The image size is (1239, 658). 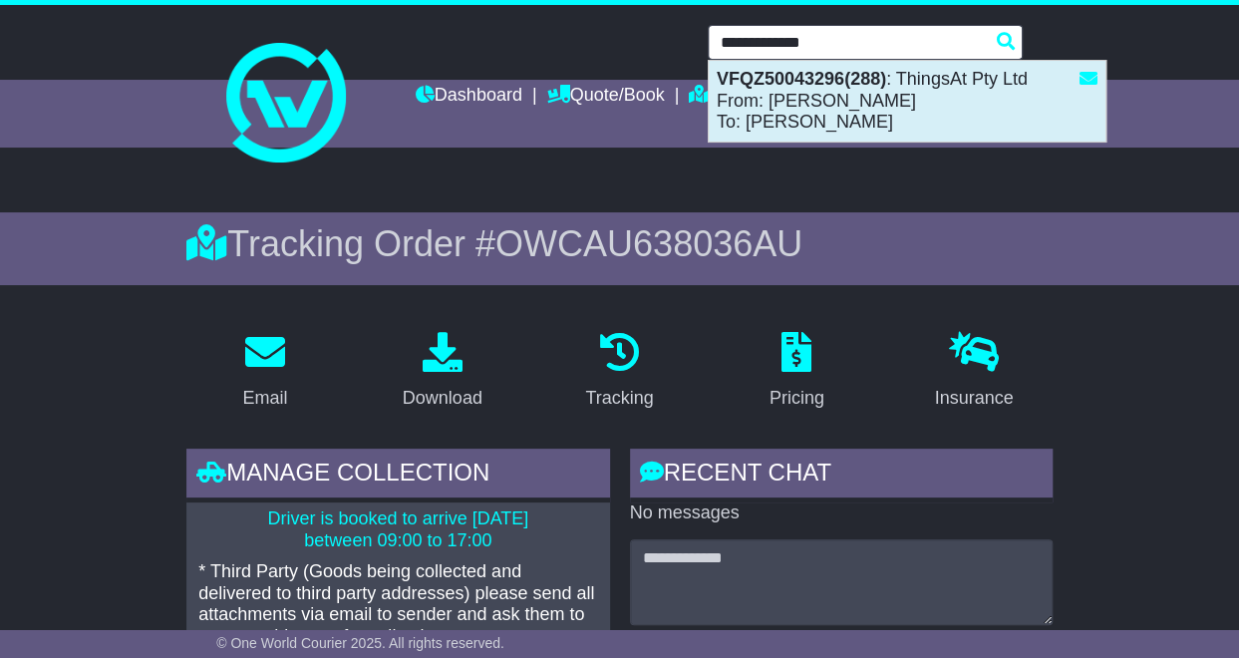 I want to click on a: Download, so click(x=443, y=372).